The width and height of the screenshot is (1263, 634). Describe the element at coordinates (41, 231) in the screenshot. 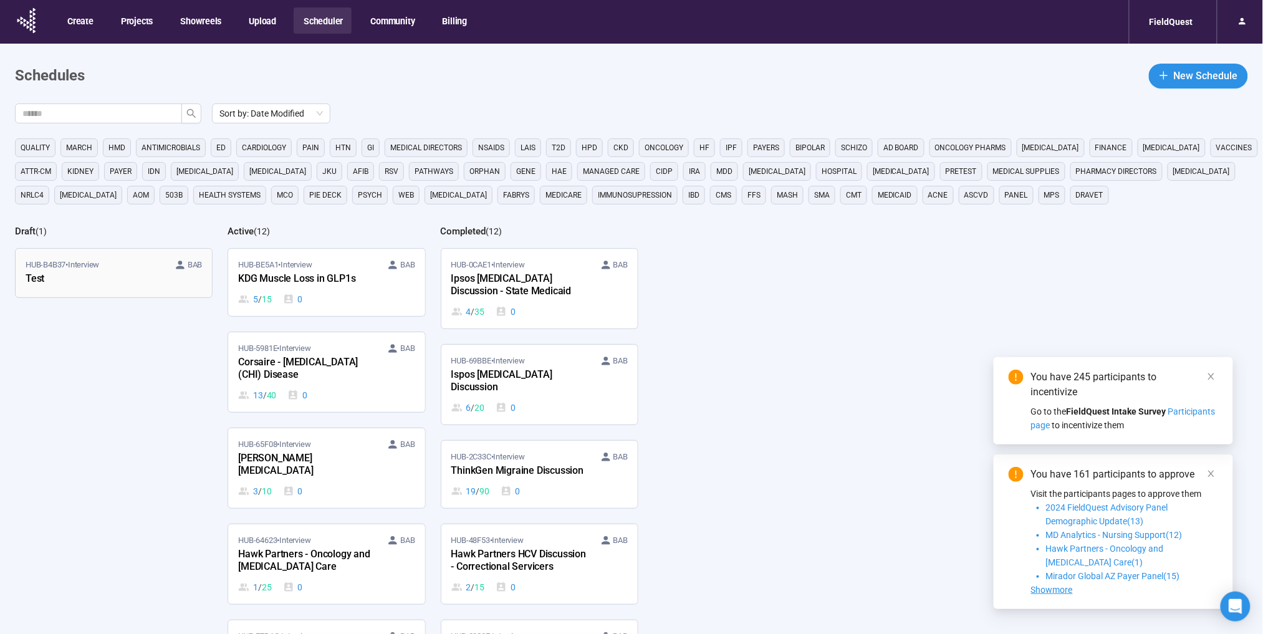

I see `span: ( 1 )` at that location.